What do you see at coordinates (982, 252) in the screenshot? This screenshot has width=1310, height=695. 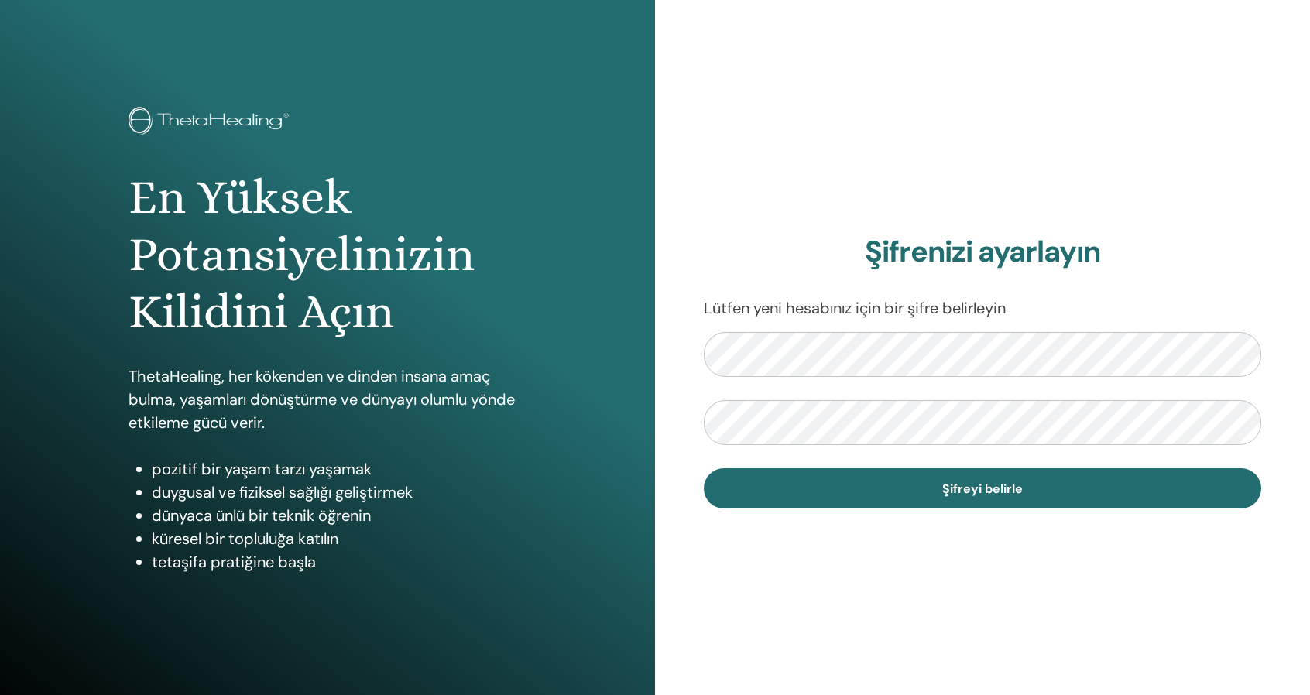 I see `h2: Şifrenizi ayarlayın` at bounding box center [982, 252].